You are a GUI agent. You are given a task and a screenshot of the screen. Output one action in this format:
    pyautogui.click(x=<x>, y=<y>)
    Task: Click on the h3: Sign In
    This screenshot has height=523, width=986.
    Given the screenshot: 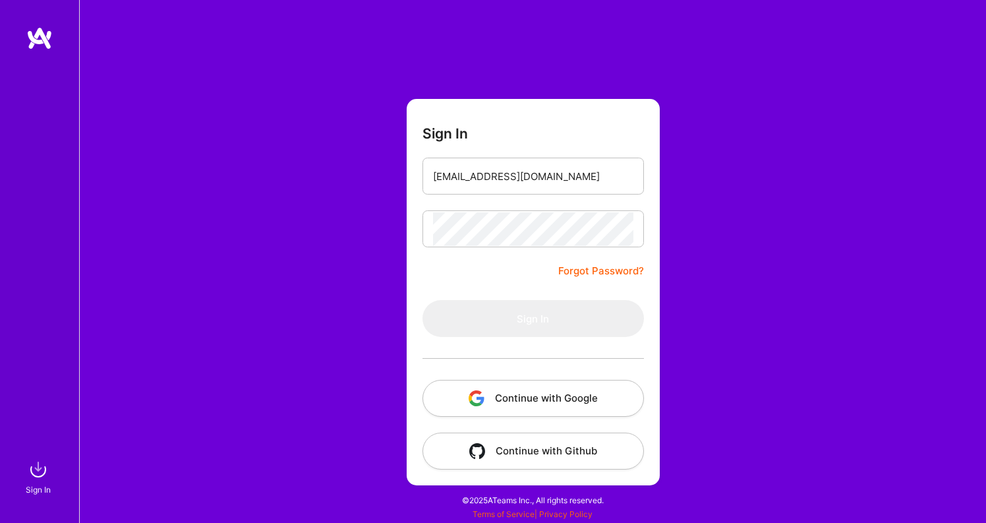 What is the action you would take?
    pyautogui.click(x=445, y=133)
    